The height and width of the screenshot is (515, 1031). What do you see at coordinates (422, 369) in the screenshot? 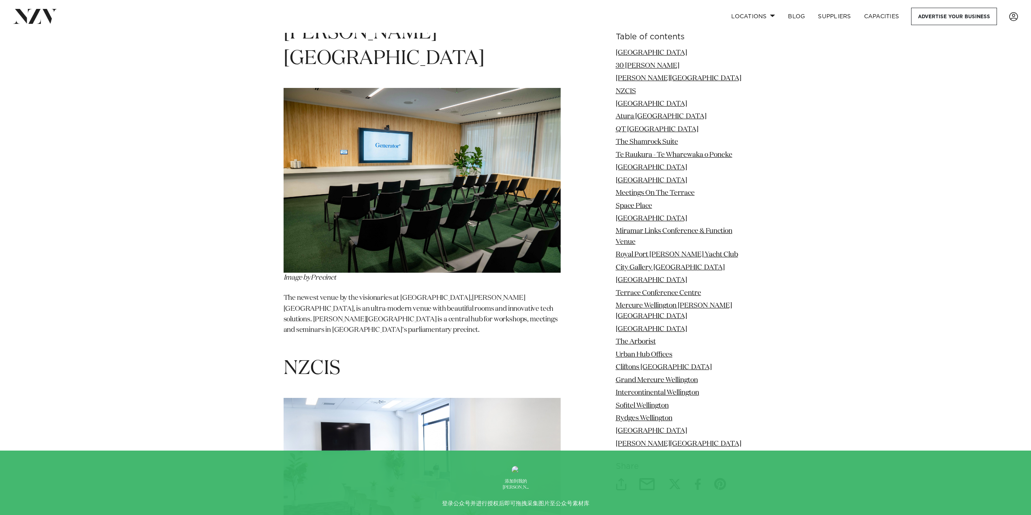
I see `h1: NZCIS` at bounding box center [422, 369].